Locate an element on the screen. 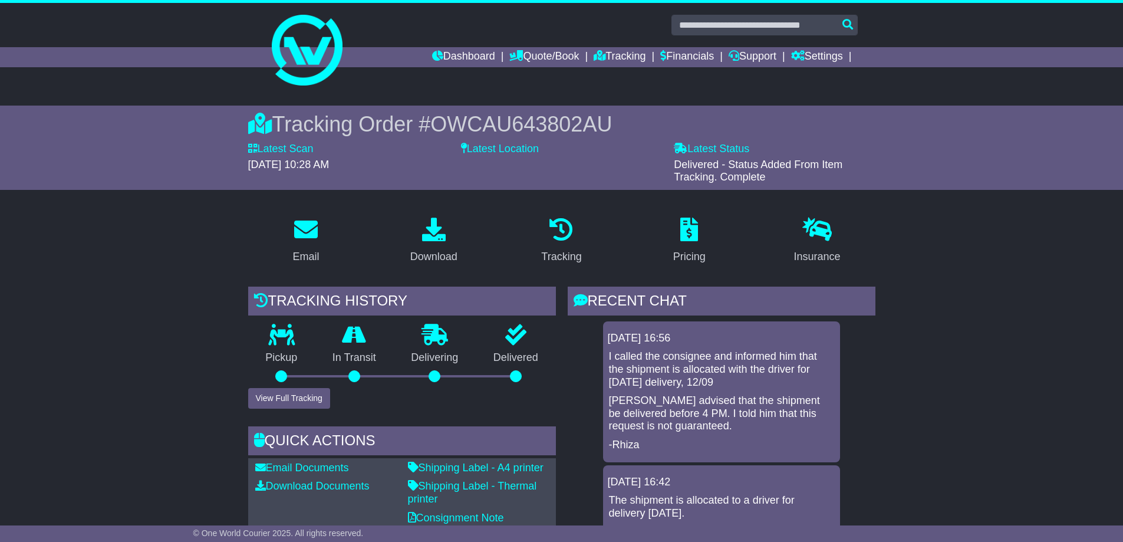  label: Latest Scan is located at coordinates (281, 149).